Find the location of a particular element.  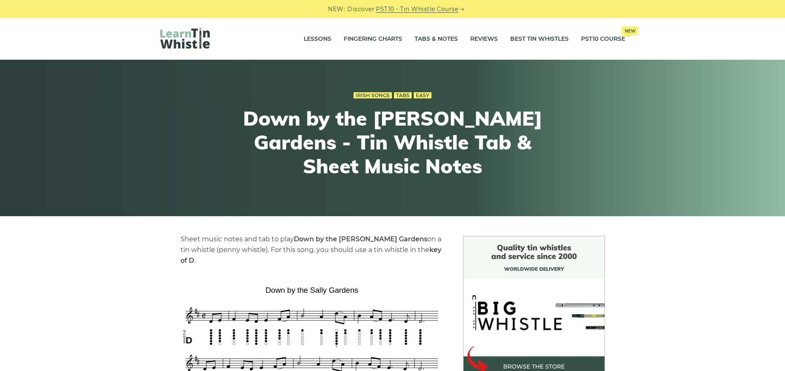

a: Reviews is located at coordinates (484, 39).